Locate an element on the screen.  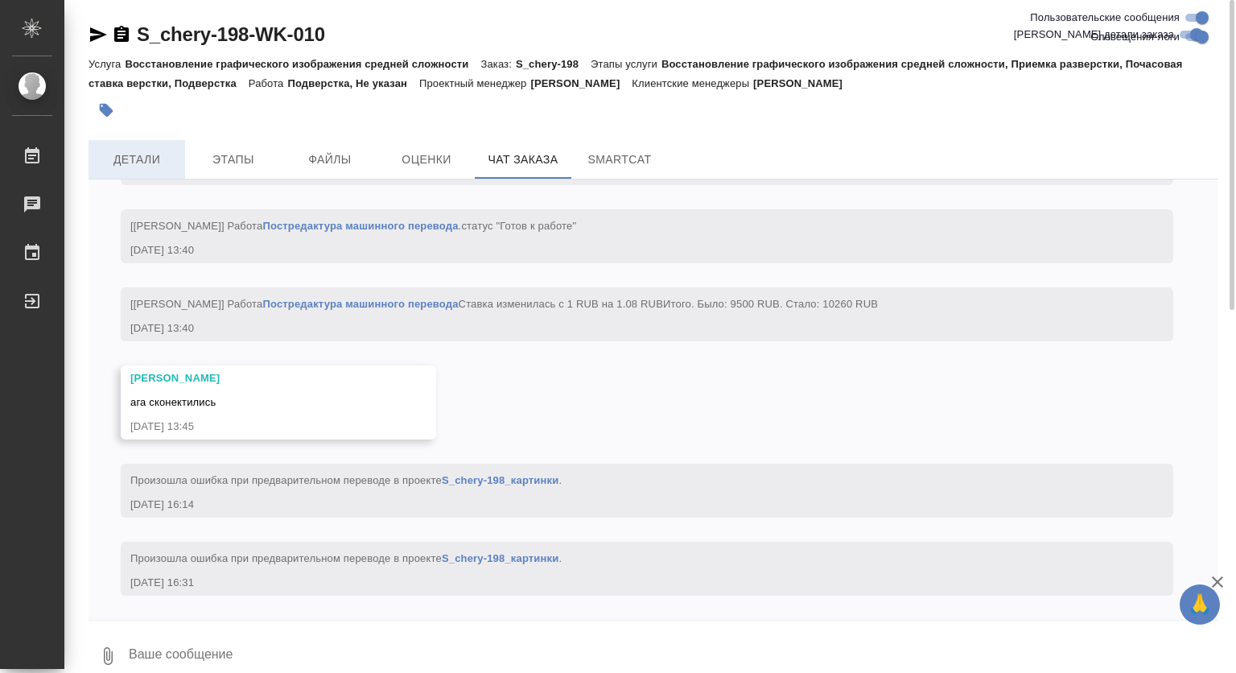
p: Восстановление графического изображения средней сложности is located at coordinates (303, 64).